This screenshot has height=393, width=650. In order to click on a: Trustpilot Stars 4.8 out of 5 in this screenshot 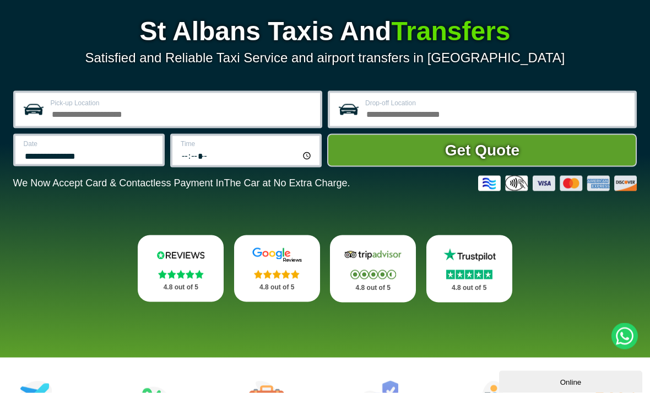, I will do `click(470, 269)`.